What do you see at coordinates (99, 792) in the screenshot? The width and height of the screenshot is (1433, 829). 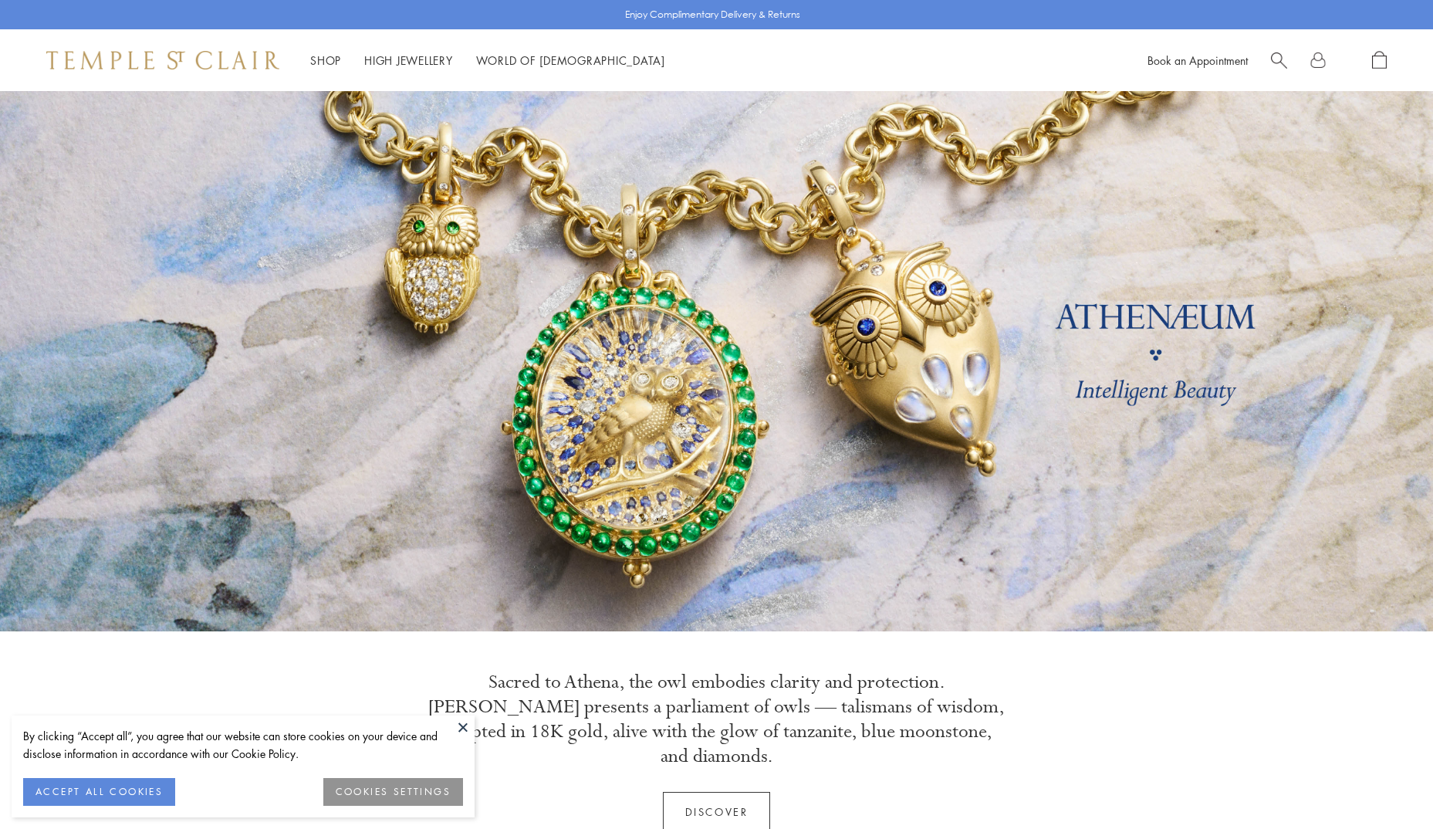 I see `button: ACCEPT ALL COOKIES` at bounding box center [99, 792].